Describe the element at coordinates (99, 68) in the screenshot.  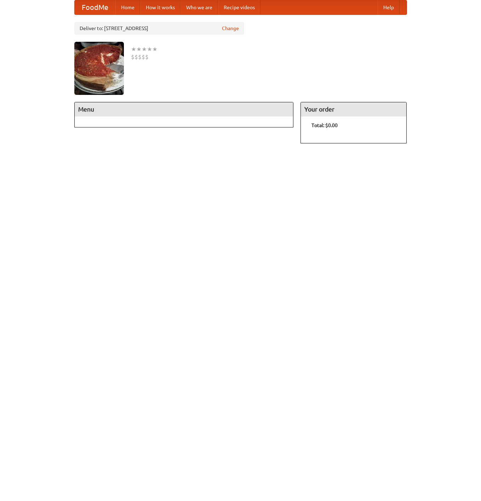
I see `img: angular.jpg` at that location.